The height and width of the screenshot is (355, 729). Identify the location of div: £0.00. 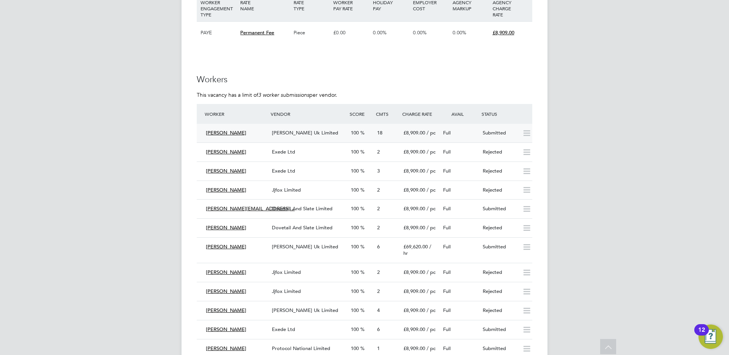
(351, 33).